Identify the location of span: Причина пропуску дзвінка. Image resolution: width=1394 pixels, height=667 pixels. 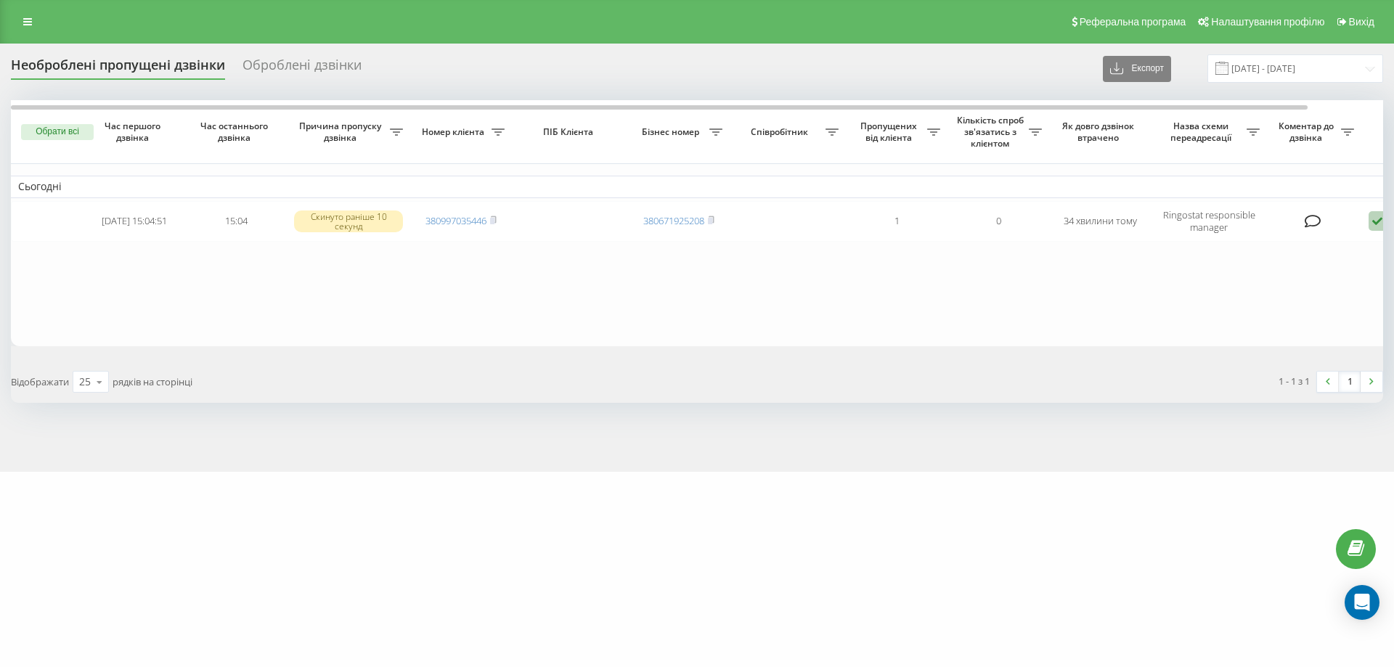
(342, 131).